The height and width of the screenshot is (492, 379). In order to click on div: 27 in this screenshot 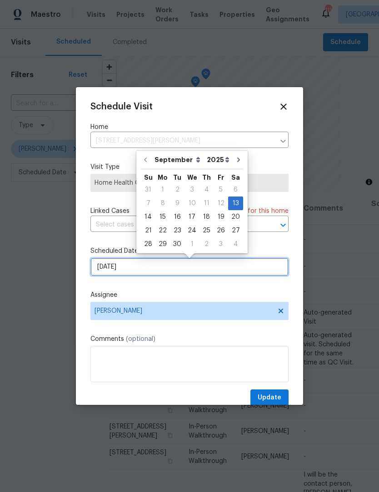, I will do `click(235, 231)`.